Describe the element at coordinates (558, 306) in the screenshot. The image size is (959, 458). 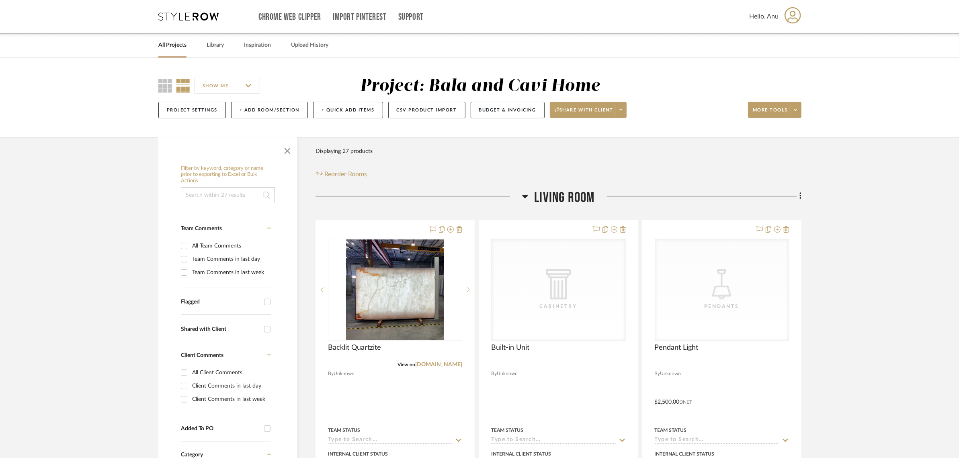
I see `div: Cabinetry` at that location.